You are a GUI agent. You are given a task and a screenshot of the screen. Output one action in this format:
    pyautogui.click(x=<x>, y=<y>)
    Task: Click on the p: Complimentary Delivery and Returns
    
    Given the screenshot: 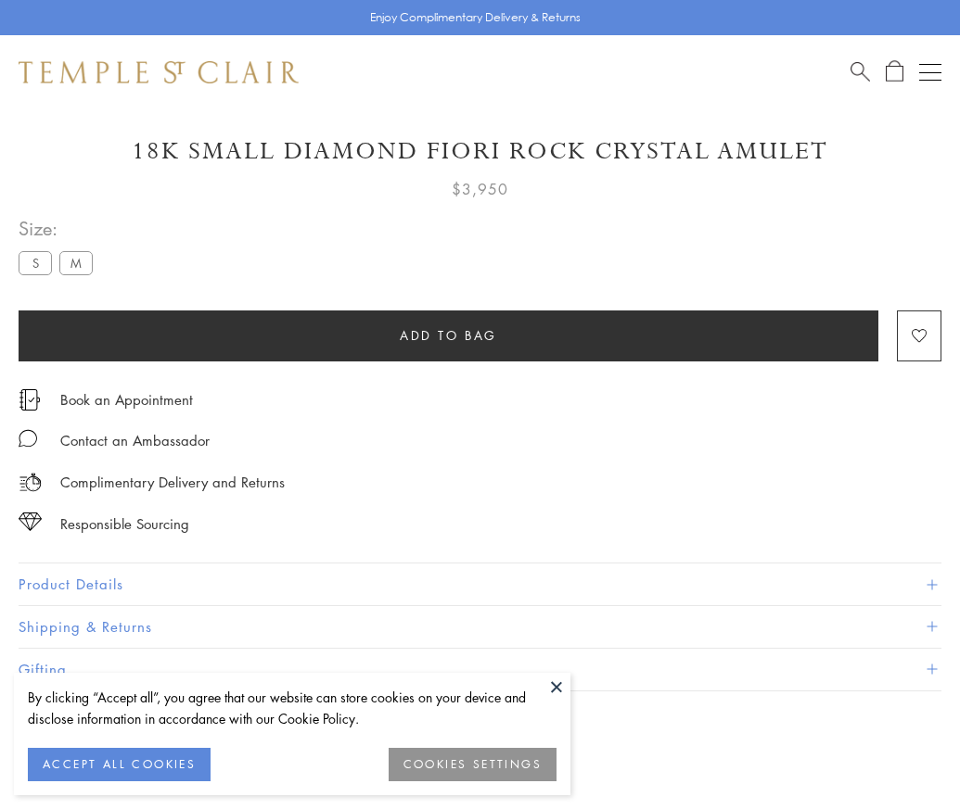 What is the action you would take?
    pyautogui.click(x=172, y=482)
    